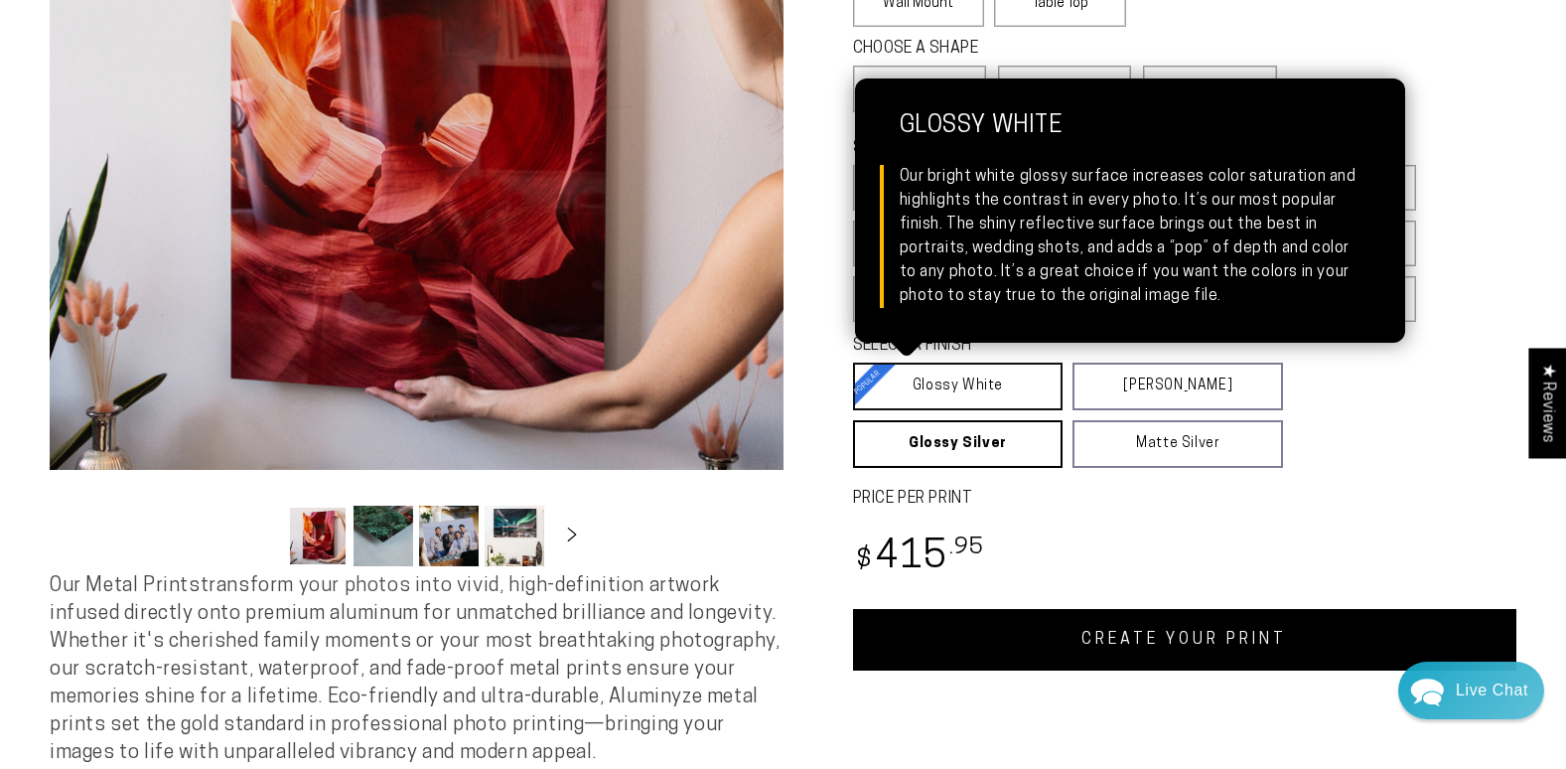 The image size is (1566, 769). I want to click on legend: CHOOSE A SHAPE, so click(982, 49).